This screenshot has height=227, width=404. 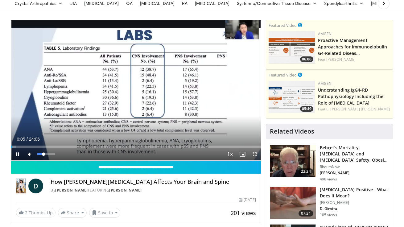 I want to click on div: By FEATURING, so click(x=153, y=190).